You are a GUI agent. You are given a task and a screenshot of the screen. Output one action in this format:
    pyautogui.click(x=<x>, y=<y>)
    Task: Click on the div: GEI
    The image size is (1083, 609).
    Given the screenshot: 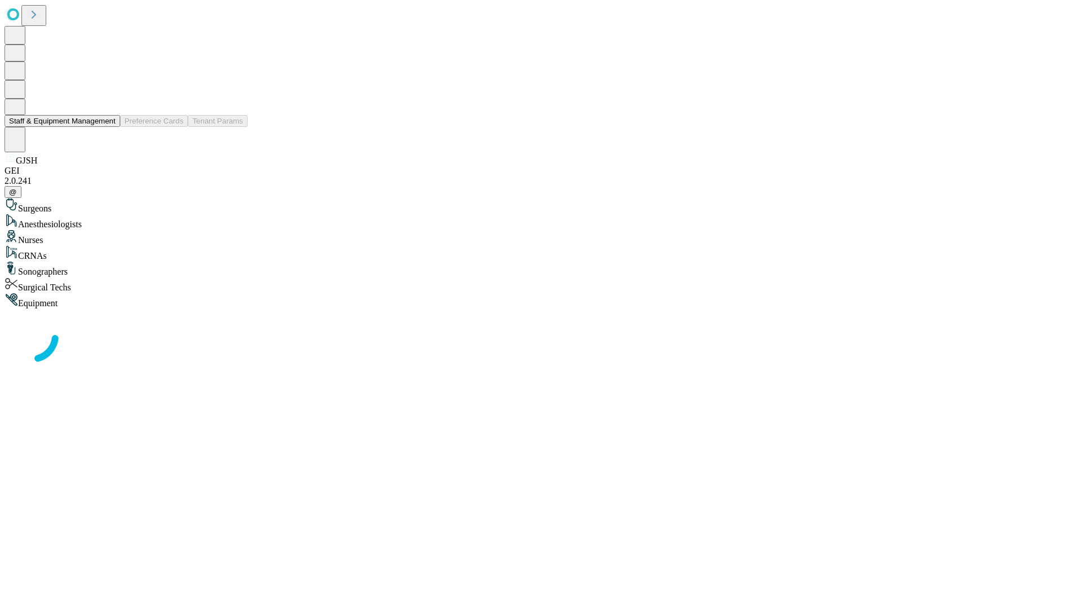 What is the action you would take?
    pyautogui.click(x=542, y=171)
    